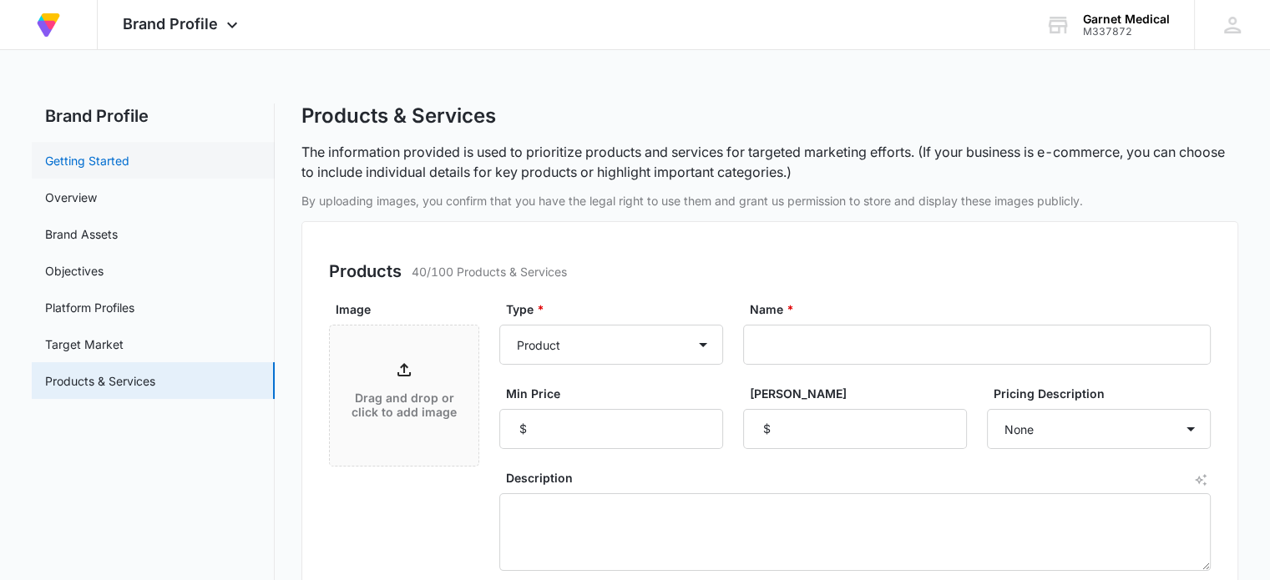 Image resolution: width=1270 pixels, height=580 pixels. Describe the element at coordinates (89, 307) in the screenshot. I see `a: Platform Profiles` at that location.